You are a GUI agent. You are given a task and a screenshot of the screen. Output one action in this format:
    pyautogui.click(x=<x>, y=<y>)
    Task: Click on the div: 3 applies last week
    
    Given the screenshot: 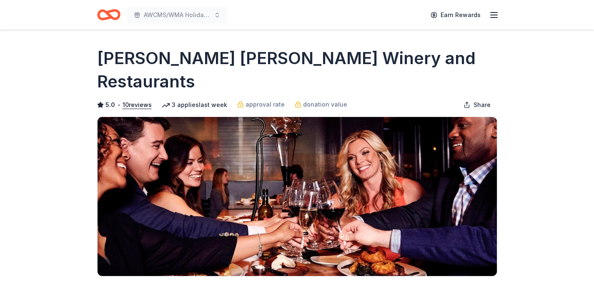 What is the action you would take?
    pyautogui.click(x=194, y=105)
    